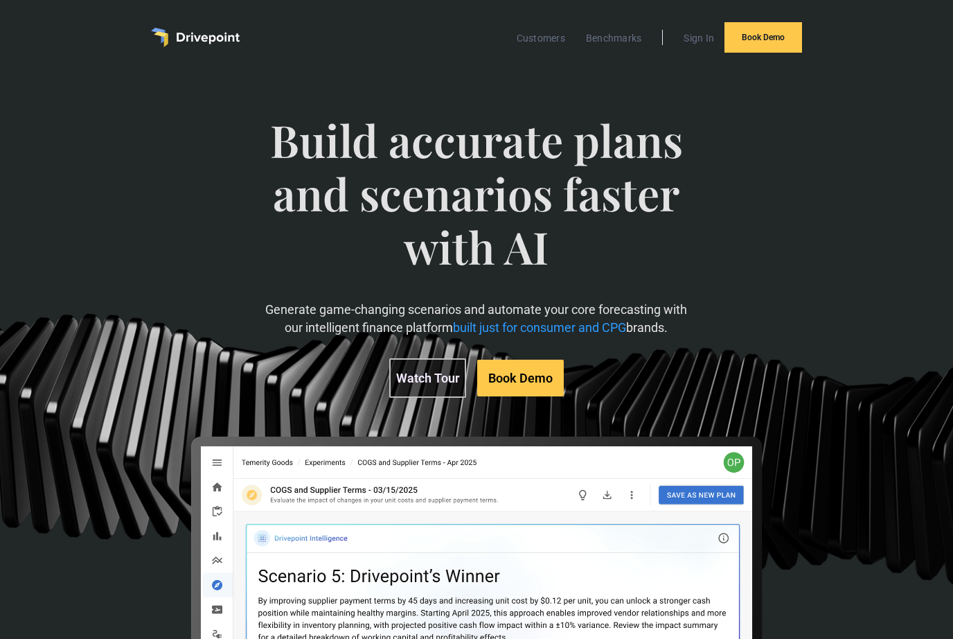 The height and width of the screenshot is (639, 953). Describe the element at coordinates (699, 38) in the screenshot. I see `a: Sign In` at that location.